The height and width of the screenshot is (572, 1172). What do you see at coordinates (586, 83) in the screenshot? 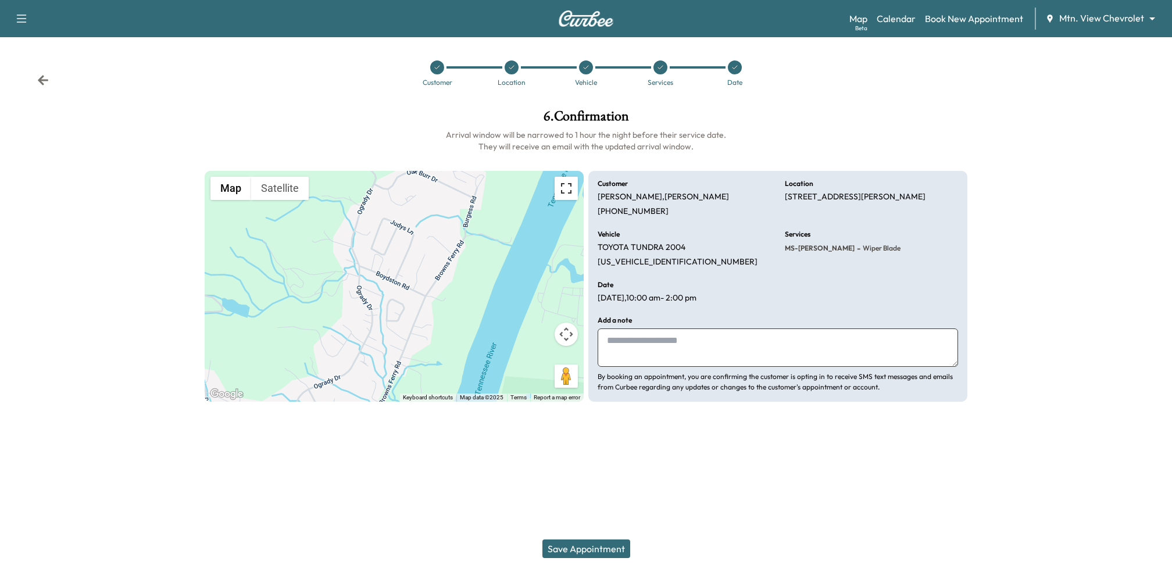
I see `div: Vehicle` at bounding box center [586, 83].